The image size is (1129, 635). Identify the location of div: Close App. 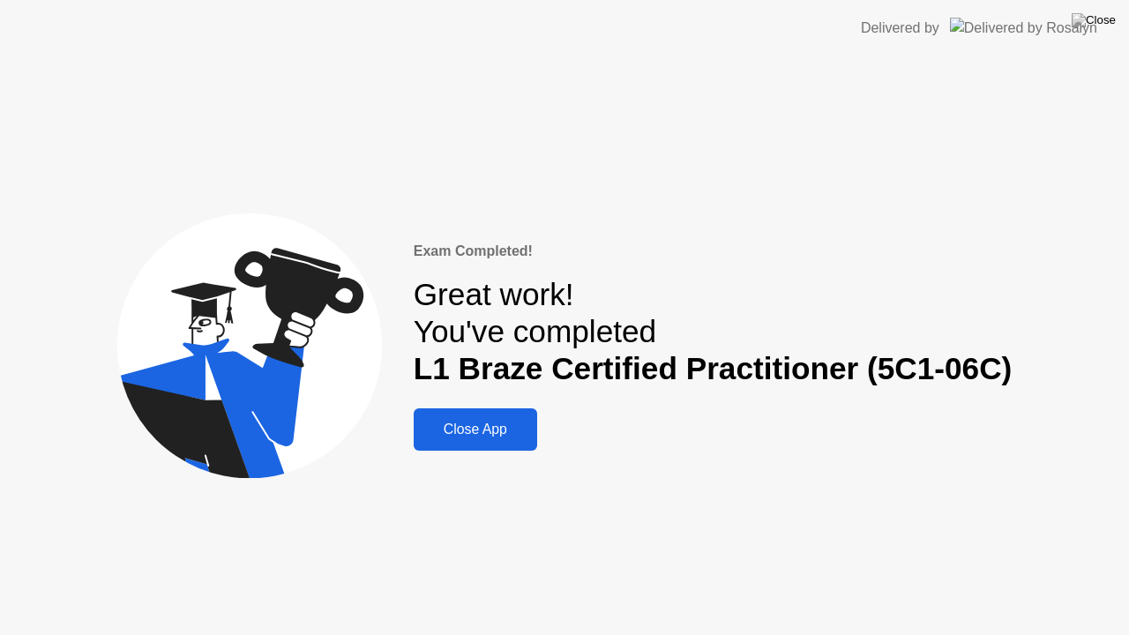
(475, 430).